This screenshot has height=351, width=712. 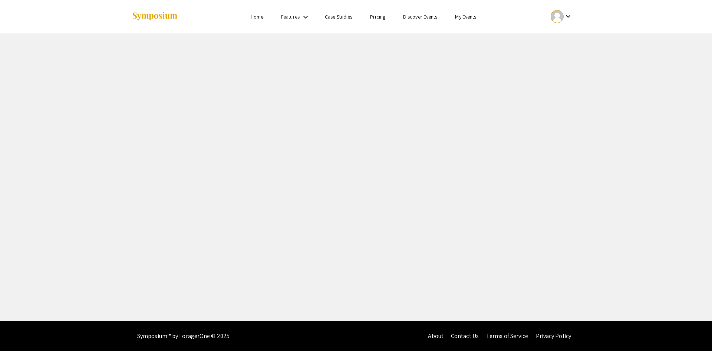 What do you see at coordinates (465, 335) in the screenshot?
I see `a: Contact Us` at bounding box center [465, 335].